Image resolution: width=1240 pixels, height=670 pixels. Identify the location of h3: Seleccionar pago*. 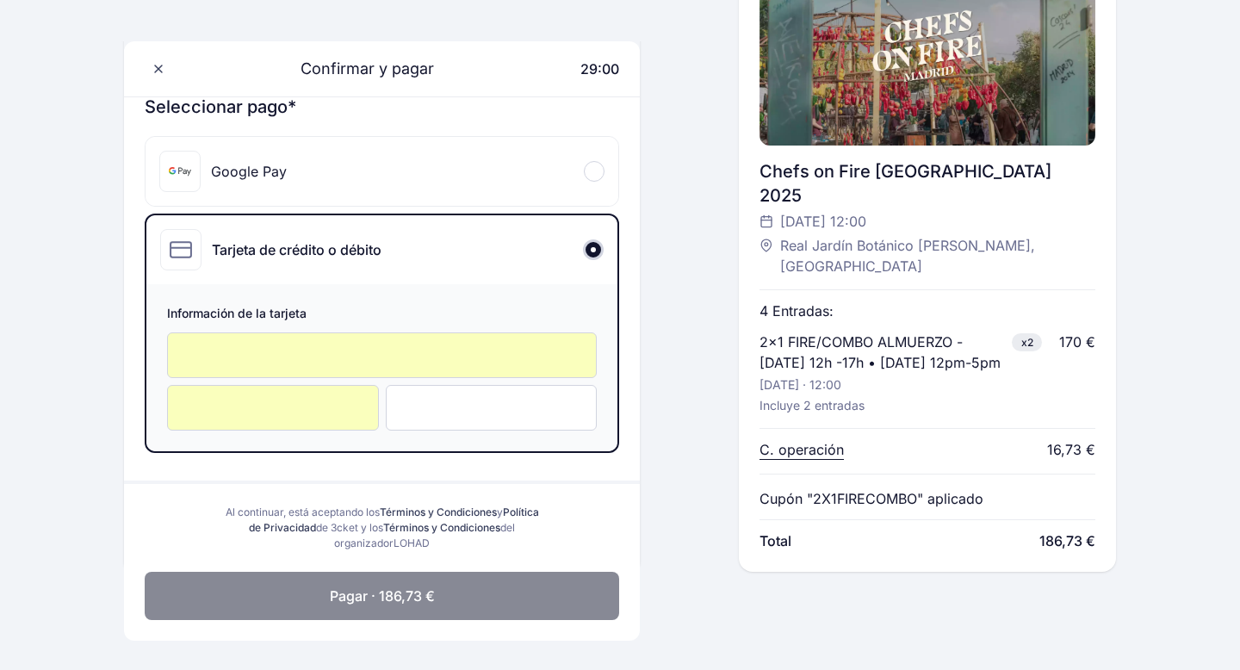
(381, 107).